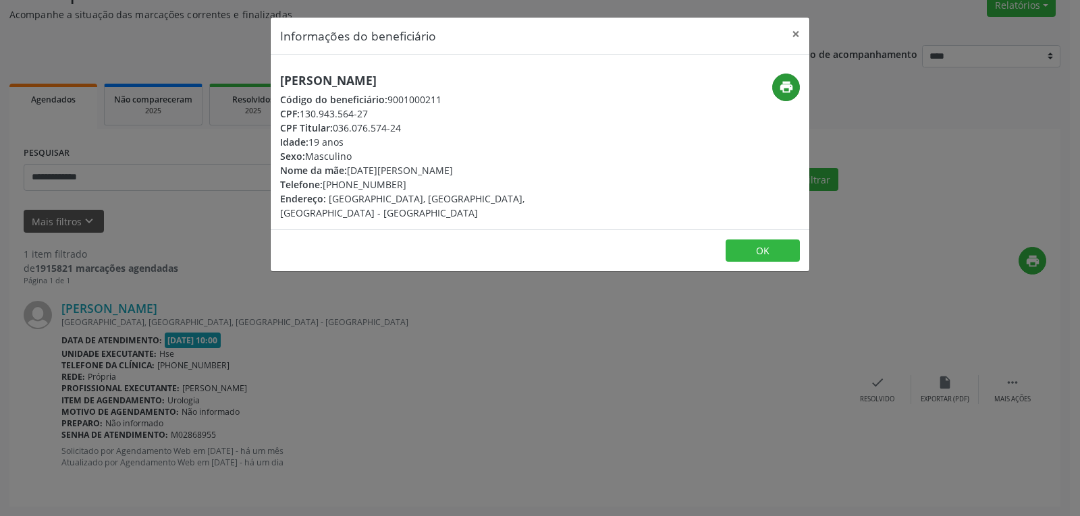 Image resolution: width=1080 pixels, height=516 pixels. What do you see at coordinates (450, 128) in the screenshot?
I see `div: 036.076.574-24` at bounding box center [450, 128].